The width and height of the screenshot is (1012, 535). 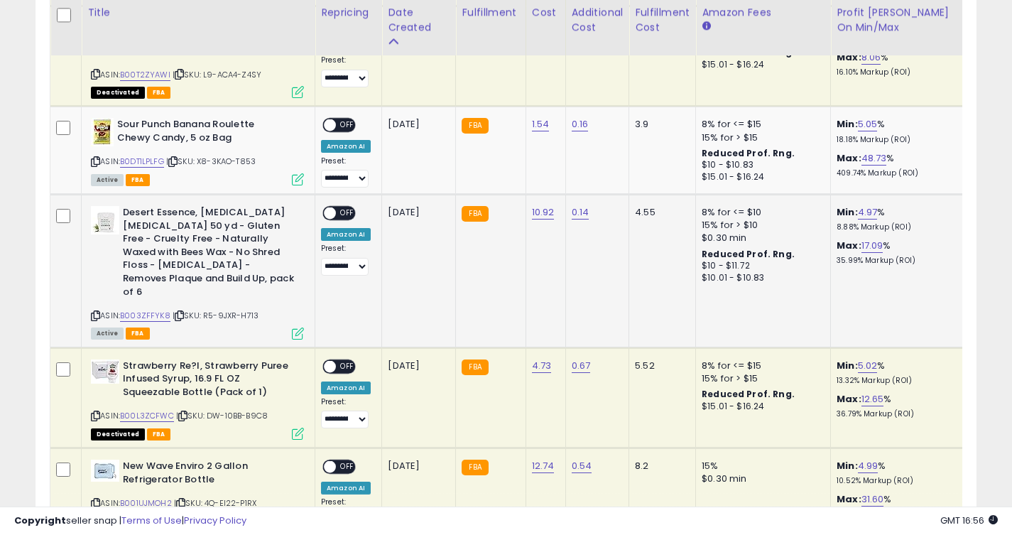 I want to click on a: 5.02, so click(x=868, y=366).